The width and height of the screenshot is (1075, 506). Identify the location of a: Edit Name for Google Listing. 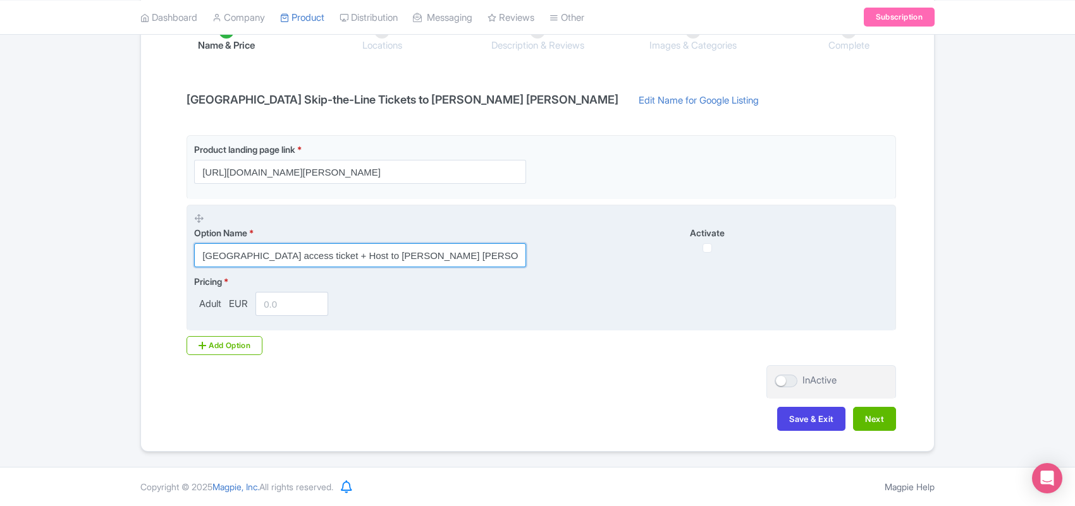
(699, 104).